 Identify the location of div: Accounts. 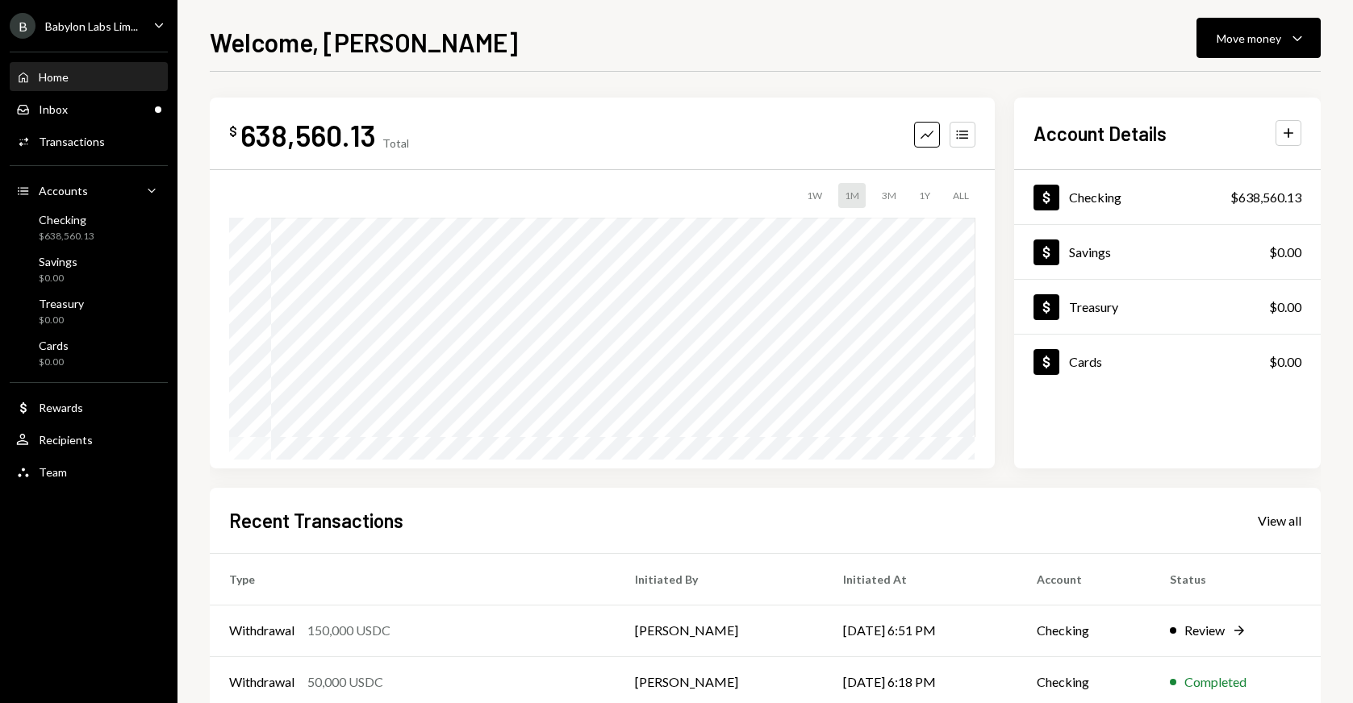
(63, 190).